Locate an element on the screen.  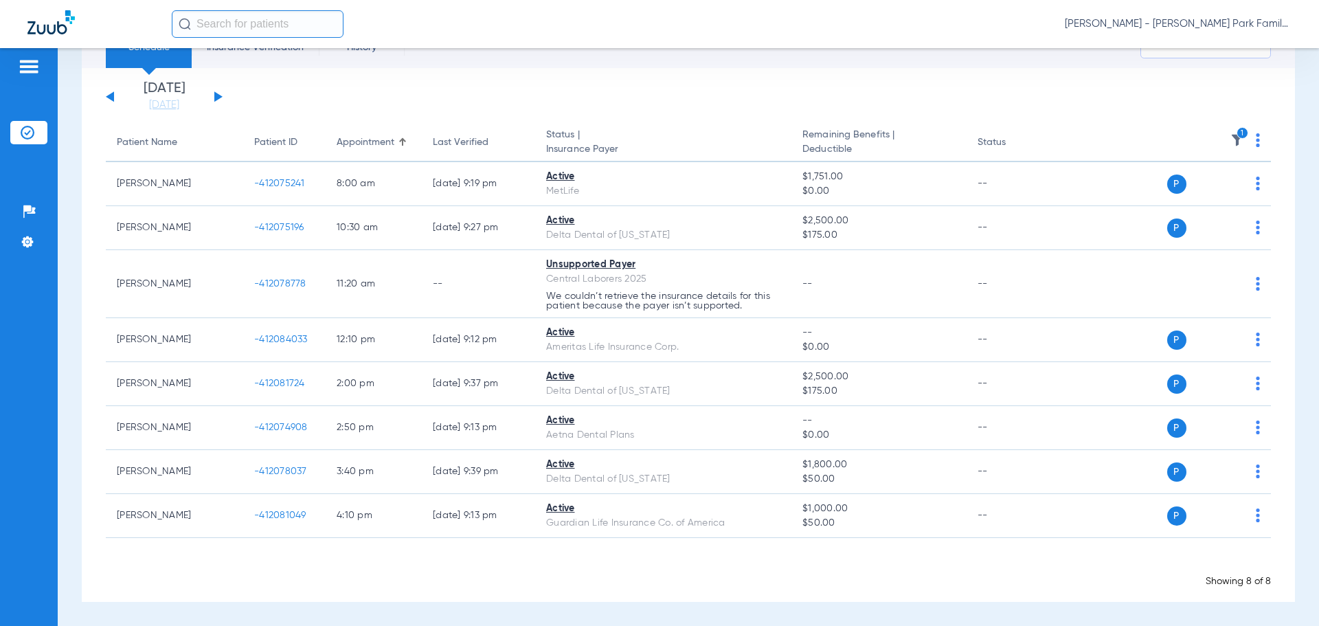
img: Search Icon is located at coordinates (185, 24).